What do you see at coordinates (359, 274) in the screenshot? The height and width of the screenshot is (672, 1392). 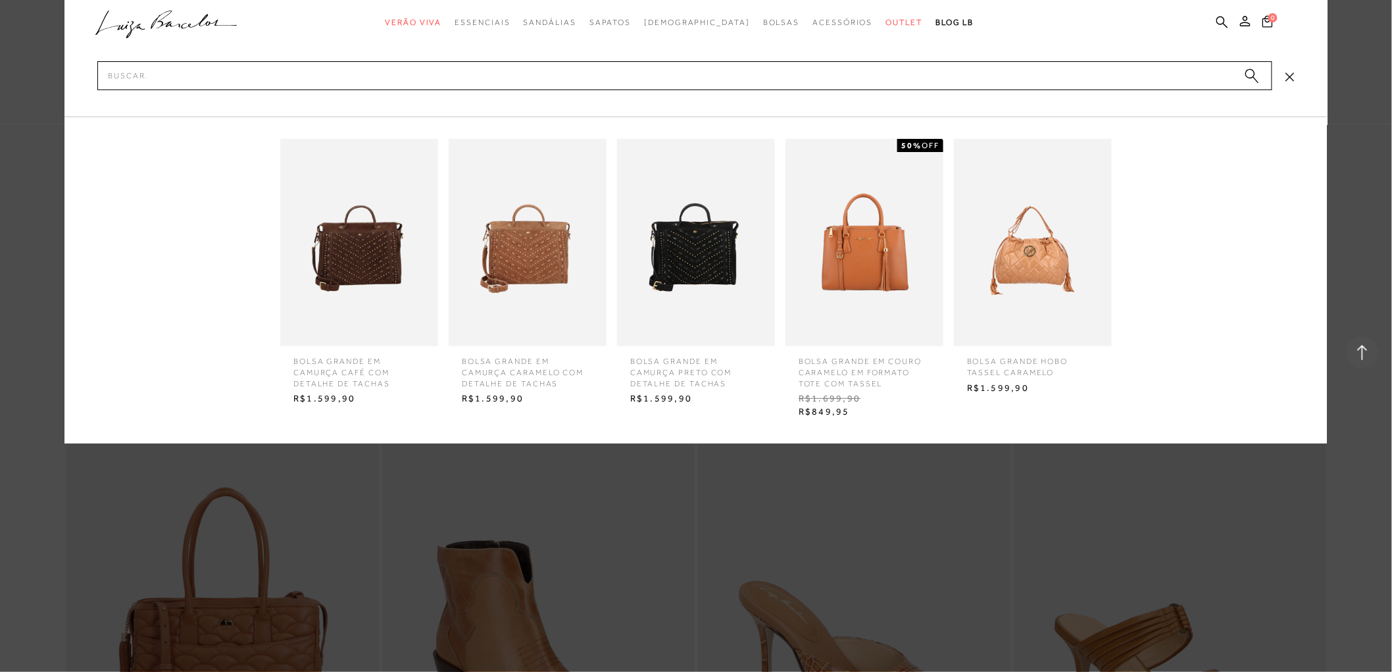 I see `a: BOLSA GRANDE EM CAMURÇA CAFÉ COM DETALHE DE TACHAS BOLSA GRANDE EM CAMURÇA CAFÉ COM DETALHE DE TA...` at bounding box center [359, 274].